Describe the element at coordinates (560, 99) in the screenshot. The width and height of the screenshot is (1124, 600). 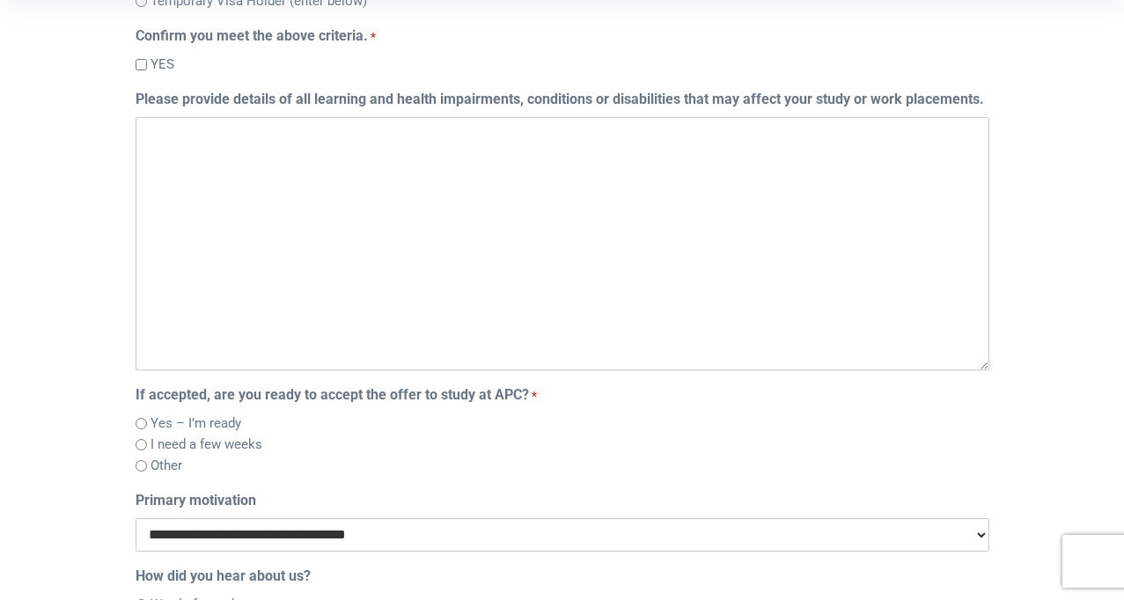
I see `label: Please provide details of all learning and health impairments, conditions or disabilities that ma...` at that location.